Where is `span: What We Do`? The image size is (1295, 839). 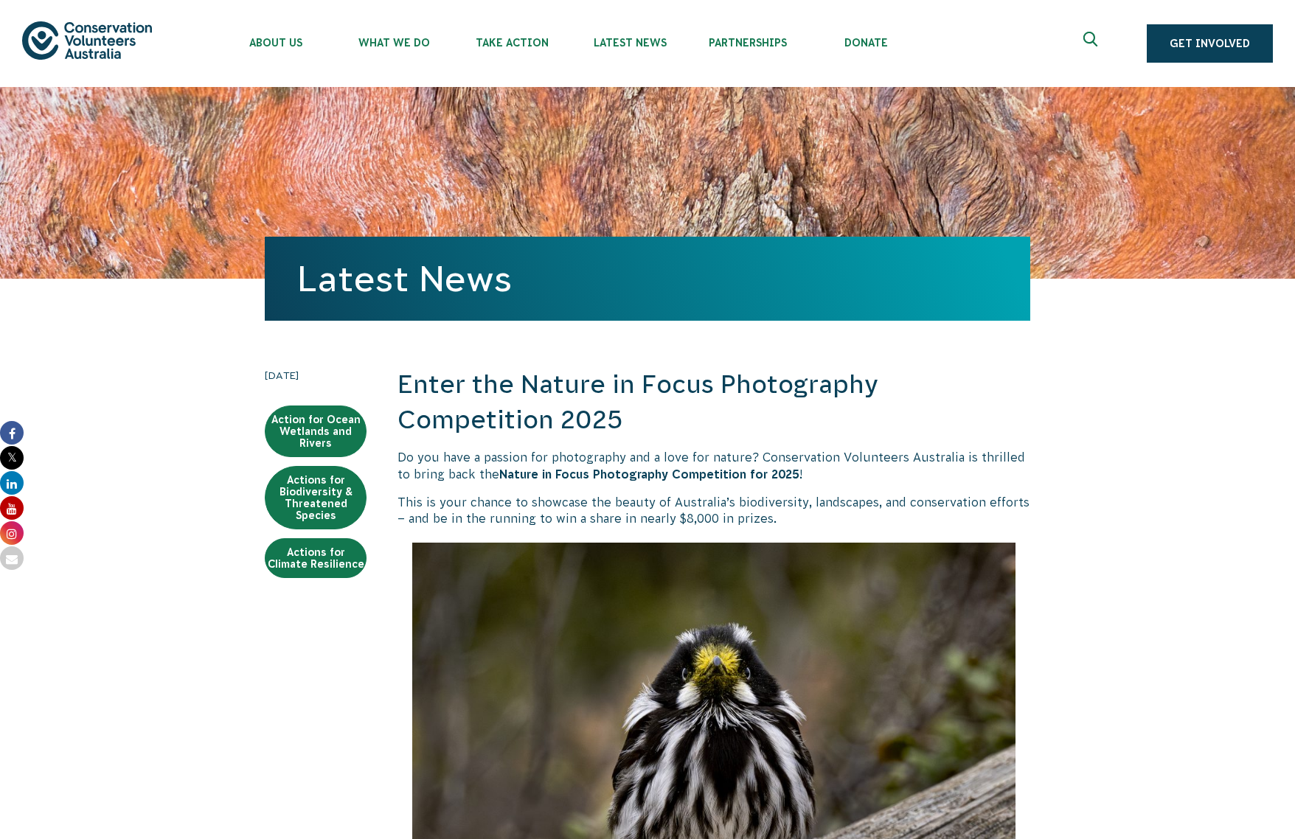
span: What We Do is located at coordinates (394, 43).